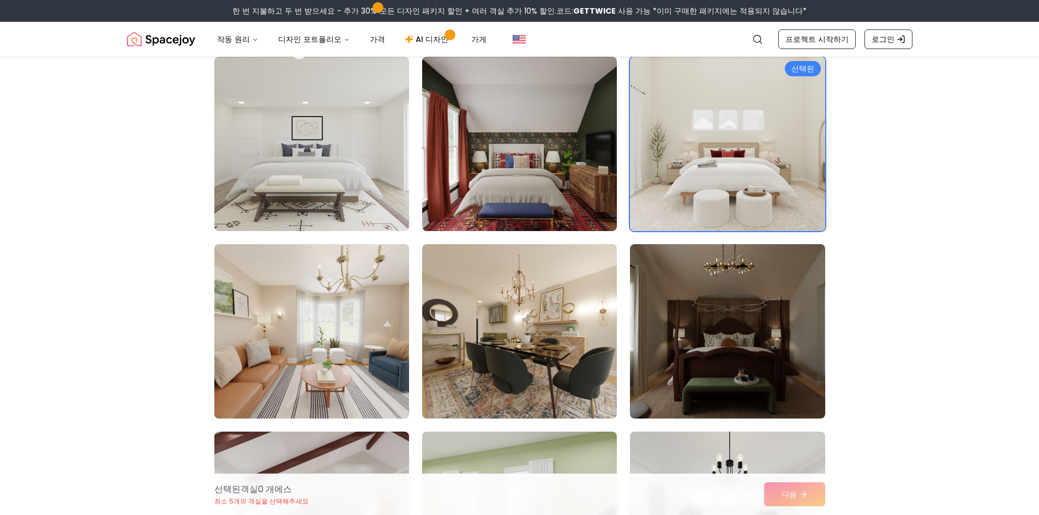 The image size is (1039, 515). I want to click on img: 방 방-12, so click(727, 144).